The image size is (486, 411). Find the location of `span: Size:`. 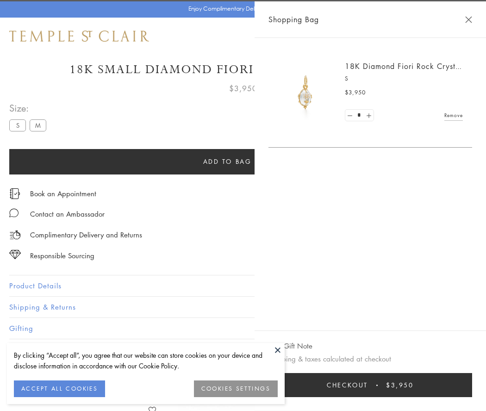

span: Size: is located at coordinates (30, 108).